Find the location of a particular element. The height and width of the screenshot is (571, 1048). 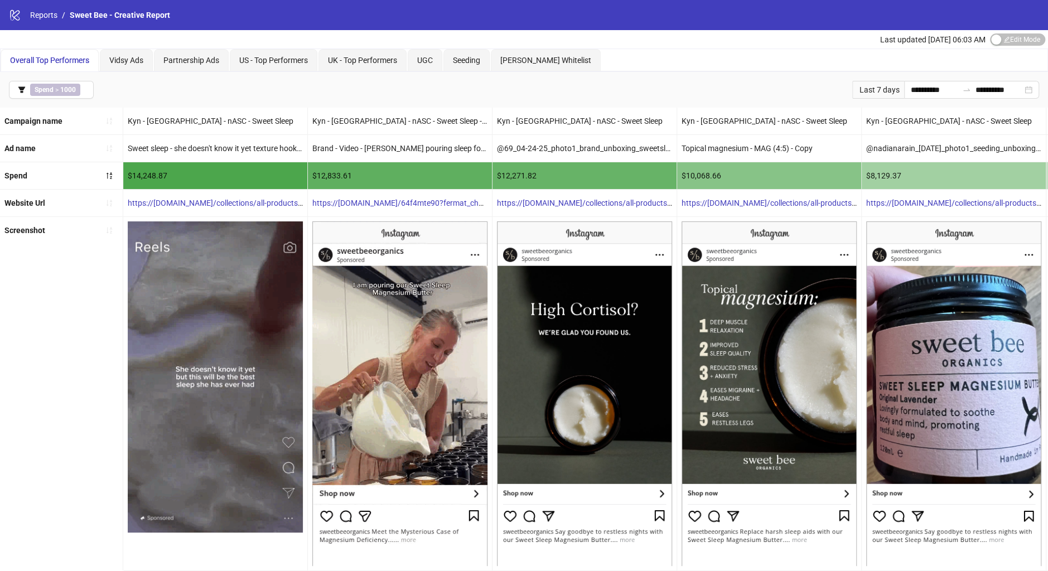

div: $10,068.66 is located at coordinates (769, 176).